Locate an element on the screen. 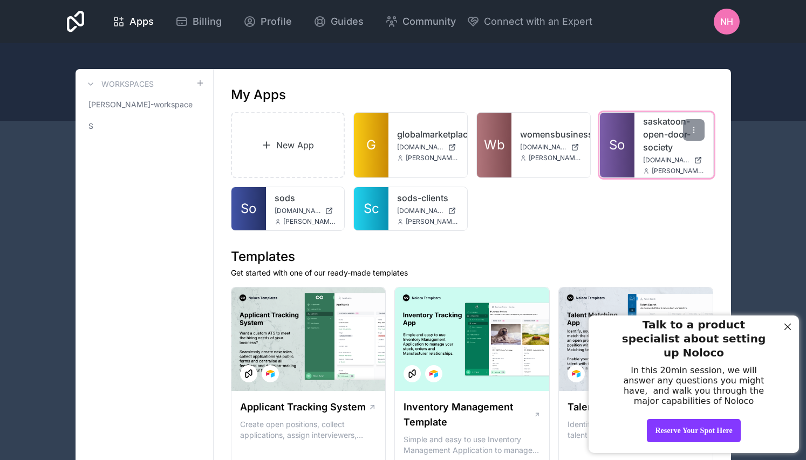  span: G is located at coordinates (371, 145).